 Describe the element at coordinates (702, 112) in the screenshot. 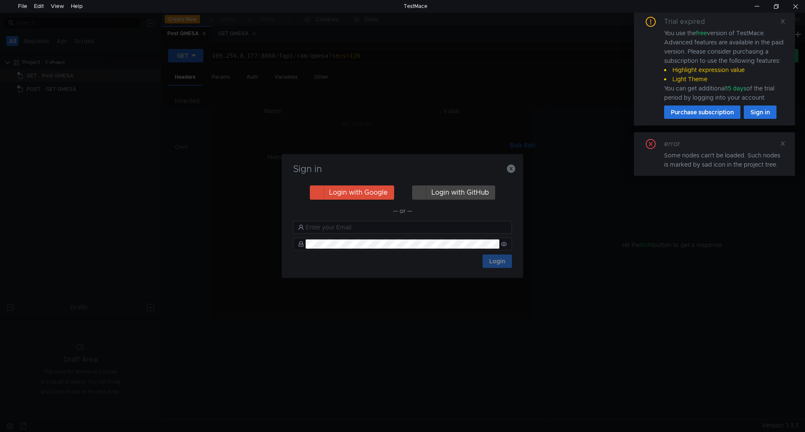

I see `button: Purchase subscription` at that location.